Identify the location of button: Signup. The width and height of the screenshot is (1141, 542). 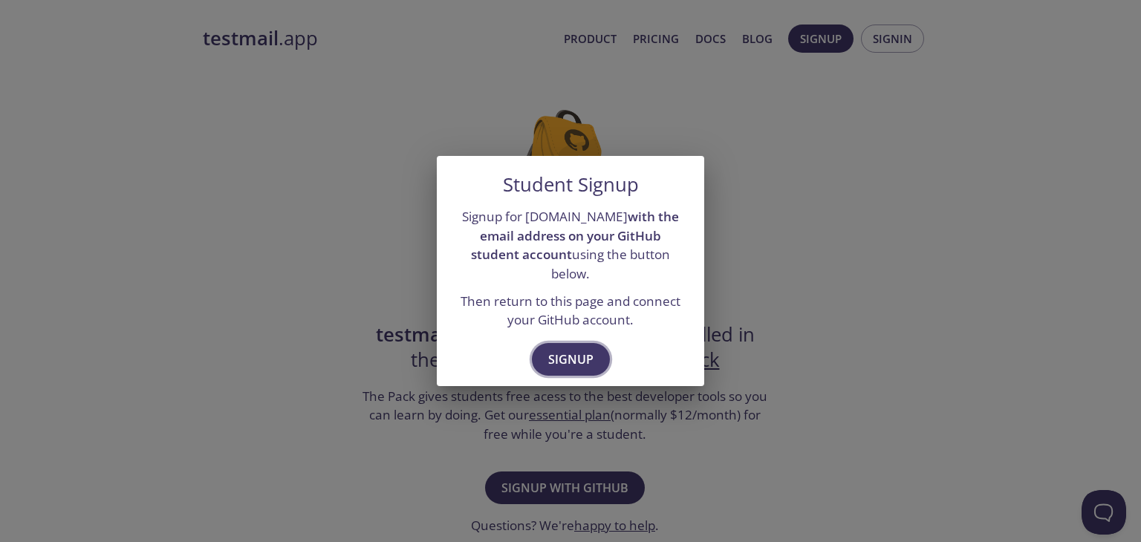
(571, 360).